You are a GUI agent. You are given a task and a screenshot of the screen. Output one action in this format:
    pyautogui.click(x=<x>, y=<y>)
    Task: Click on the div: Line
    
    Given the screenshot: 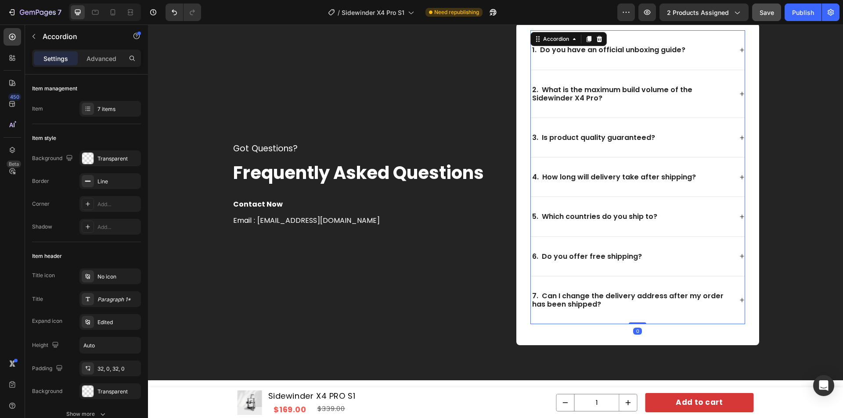 What is the action you would take?
    pyautogui.click(x=118, y=182)
    